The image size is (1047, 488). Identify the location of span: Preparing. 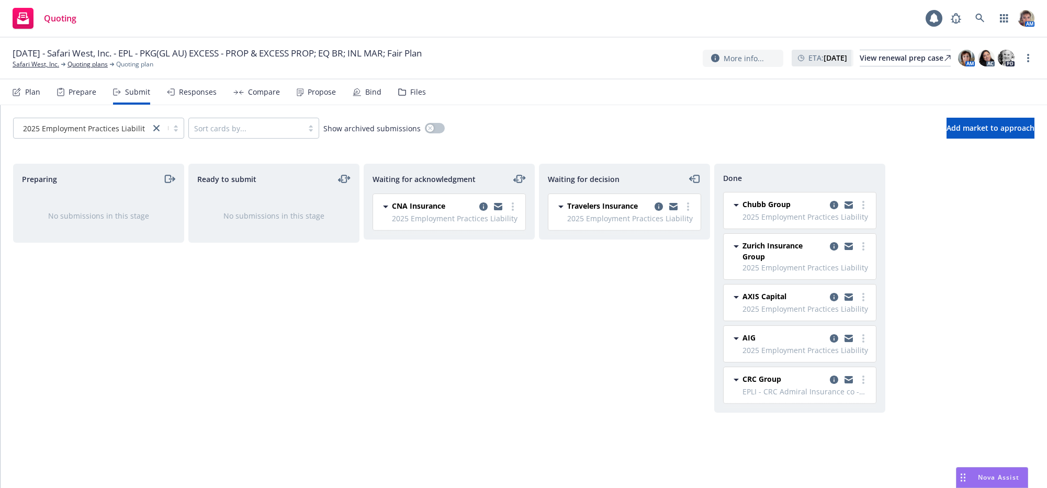
(39, 179).